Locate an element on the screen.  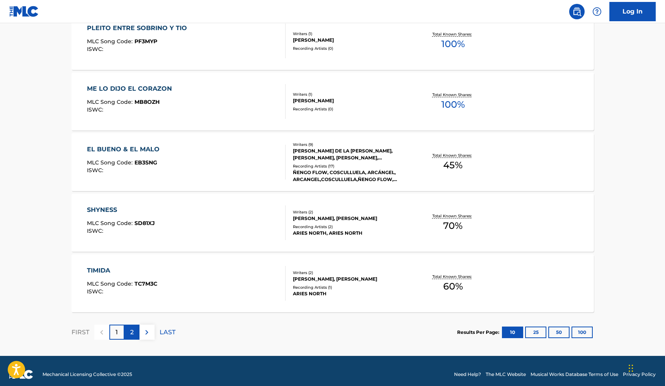
a: Musical Works Database Terms of Use is located at coordinates (574, 375).